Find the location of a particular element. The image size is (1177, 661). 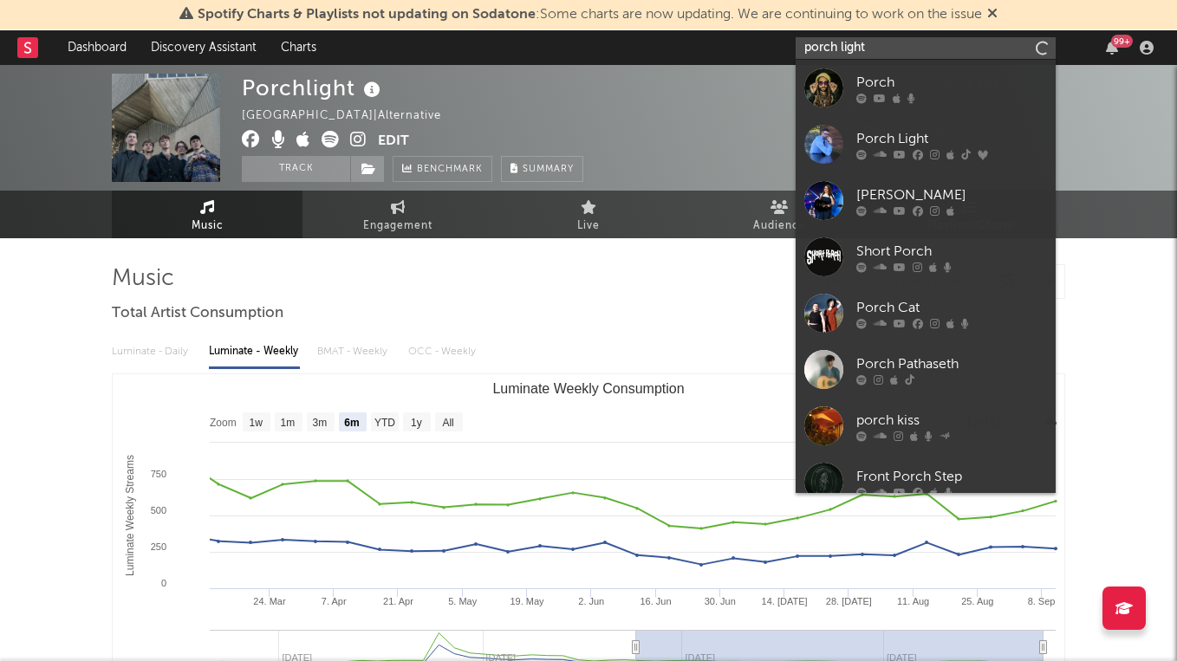

span: Dismiss is located at coordinates (993, 15).